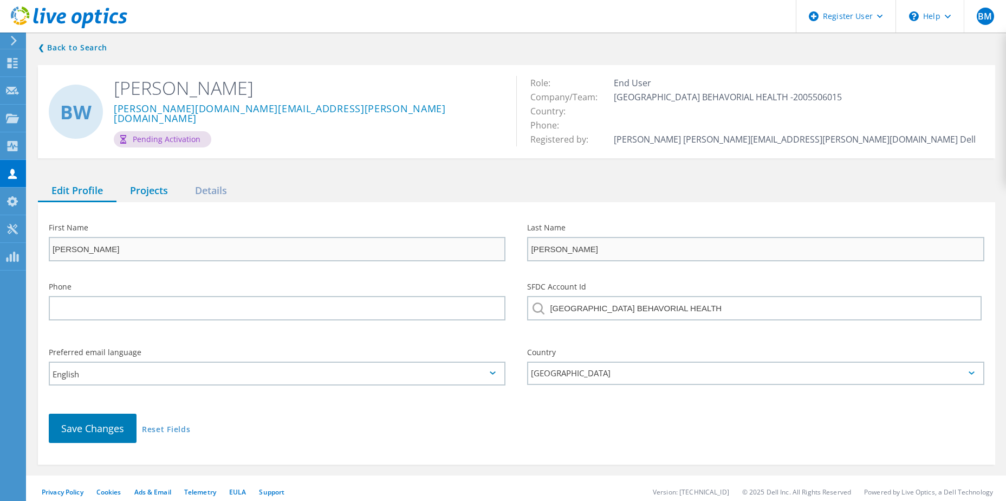  Describe the element at coordinates (570, 97) in the screenshot. I see `span: Company/Team:` at that location.